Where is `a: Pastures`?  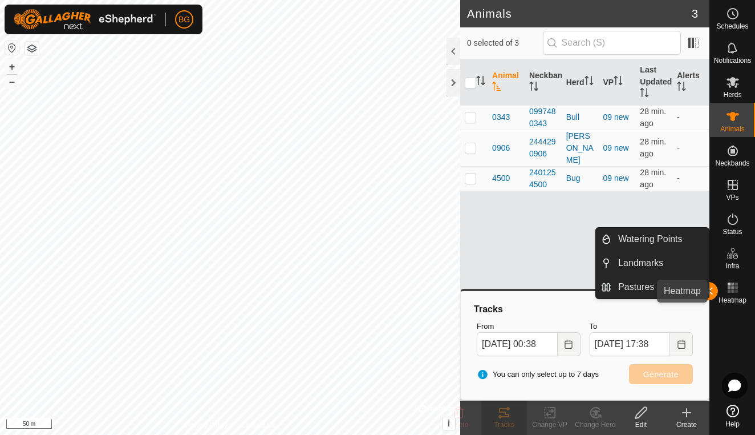
a: Pastures is located at coordinates (660, 287).